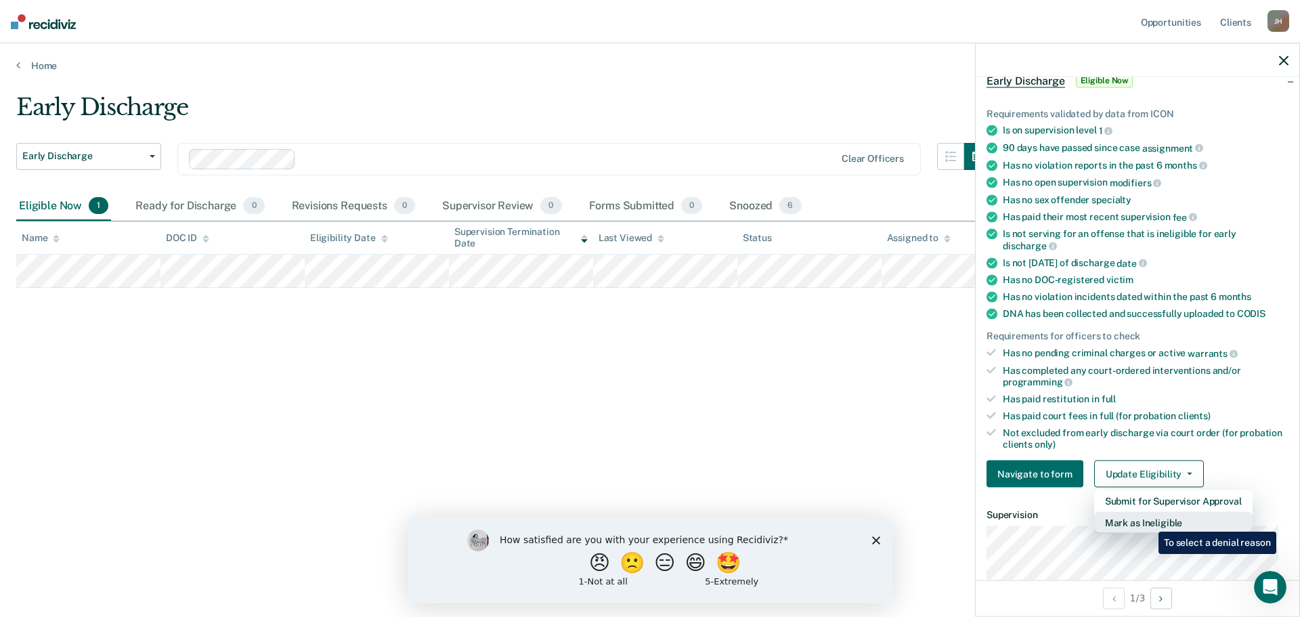 The height and width of the screenshot is (617, 1300). I want to click on button: 2, so click(225, 47).